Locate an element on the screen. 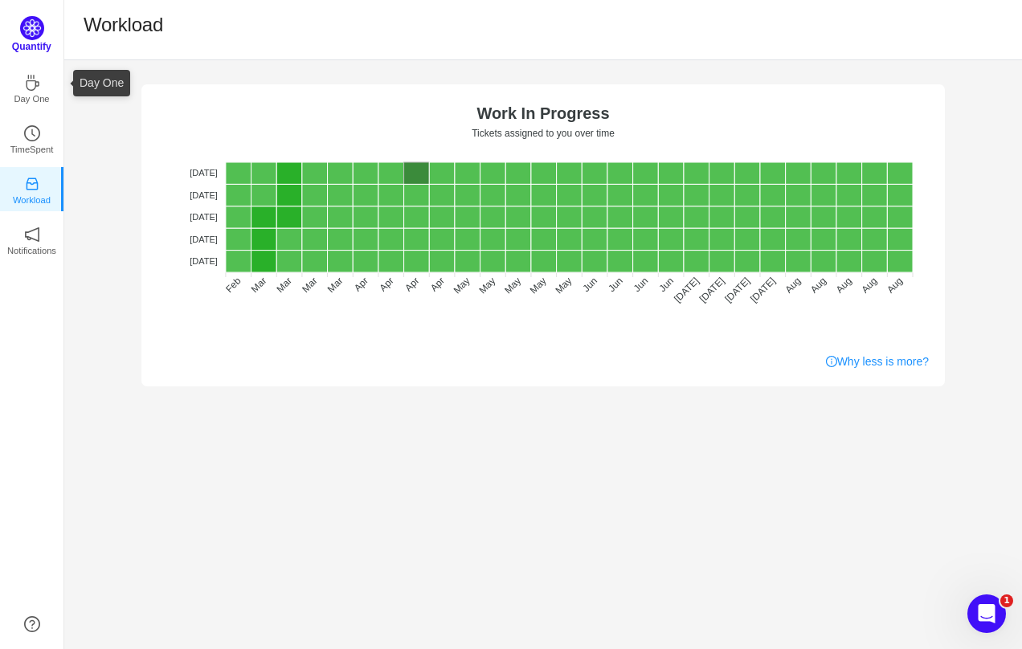 The width and height of the screenshot is (1022, 649). span: 1 is located at coordinates (1007, 601).